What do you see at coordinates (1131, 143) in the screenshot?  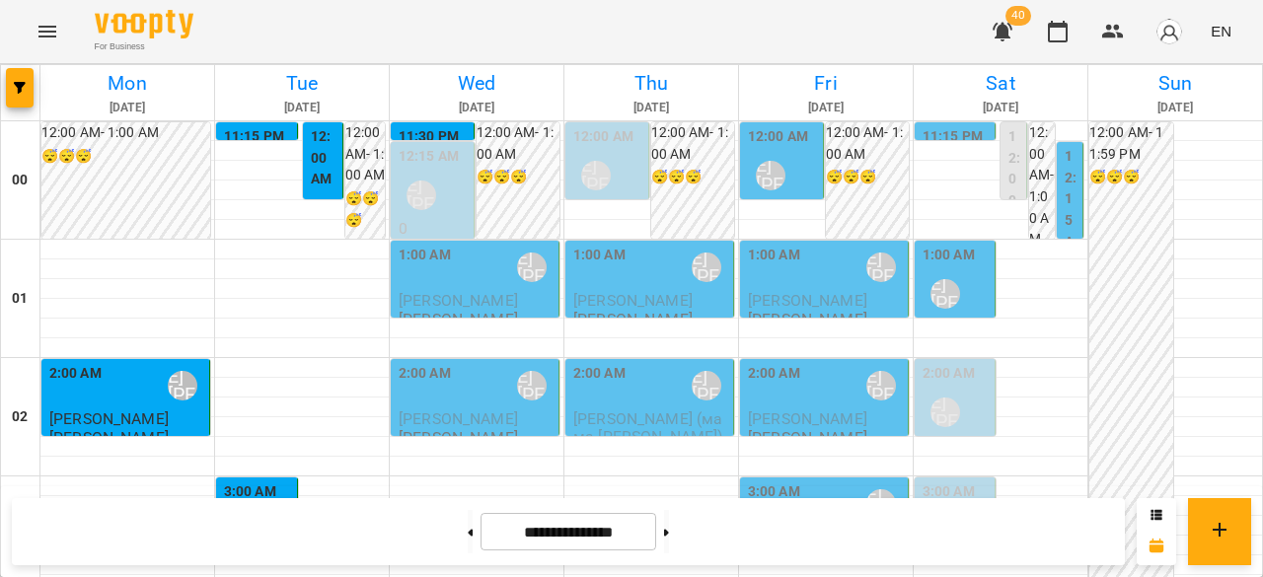 I see `h6: 12:00 AM - 11:59 PM` at bounding box center [1131, 143].